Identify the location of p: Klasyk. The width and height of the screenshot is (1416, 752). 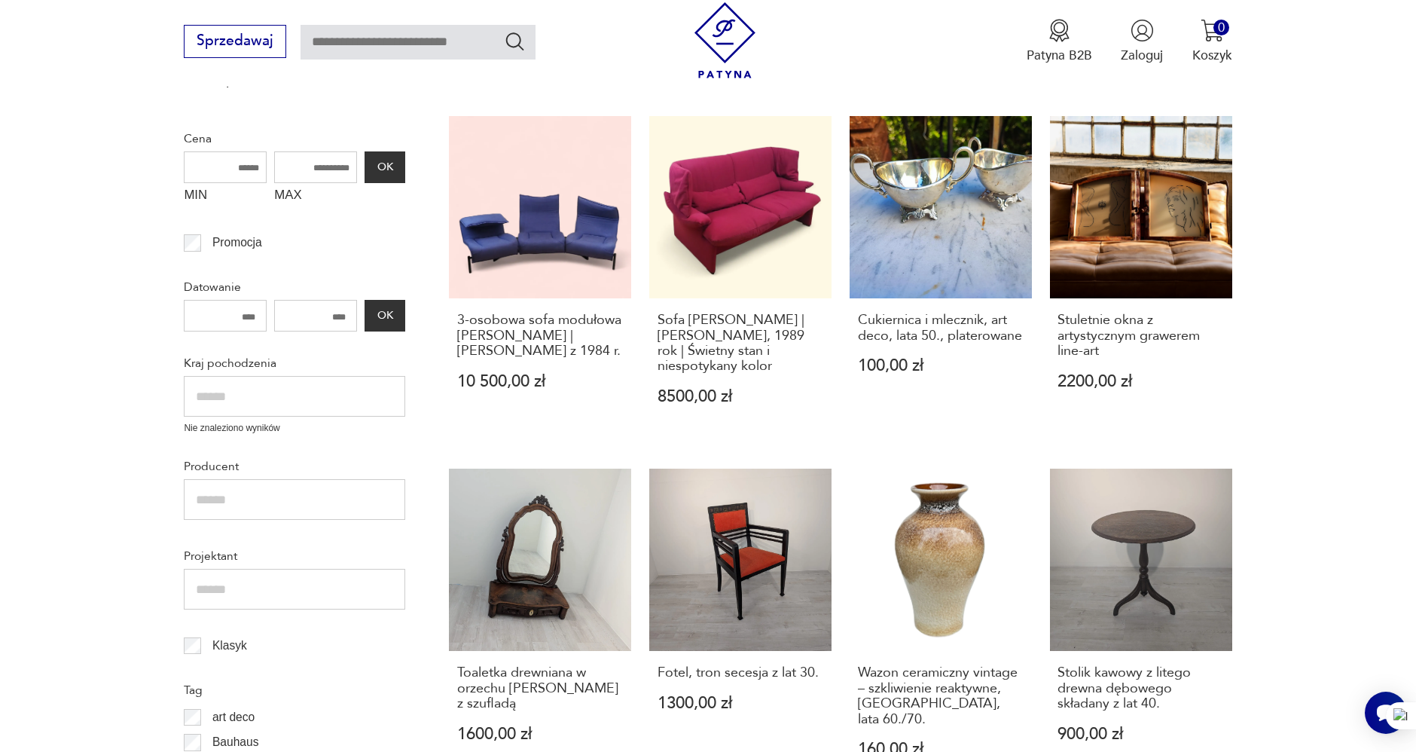
(230, 646).